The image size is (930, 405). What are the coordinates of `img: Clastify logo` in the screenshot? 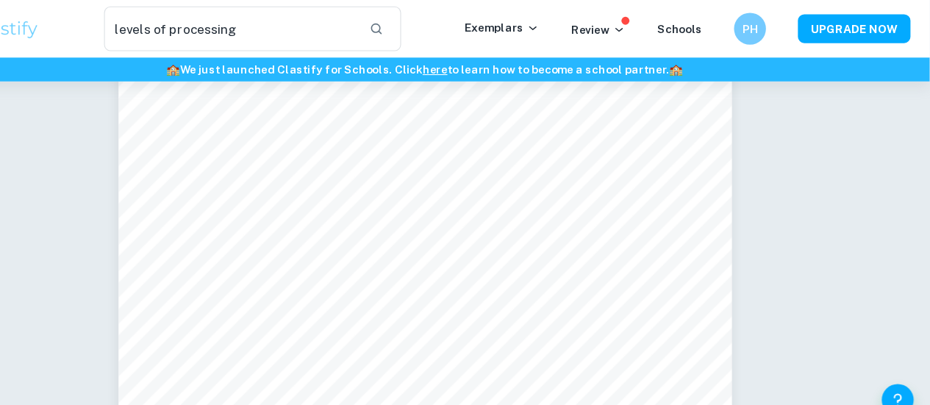 It's located at (64, 26).